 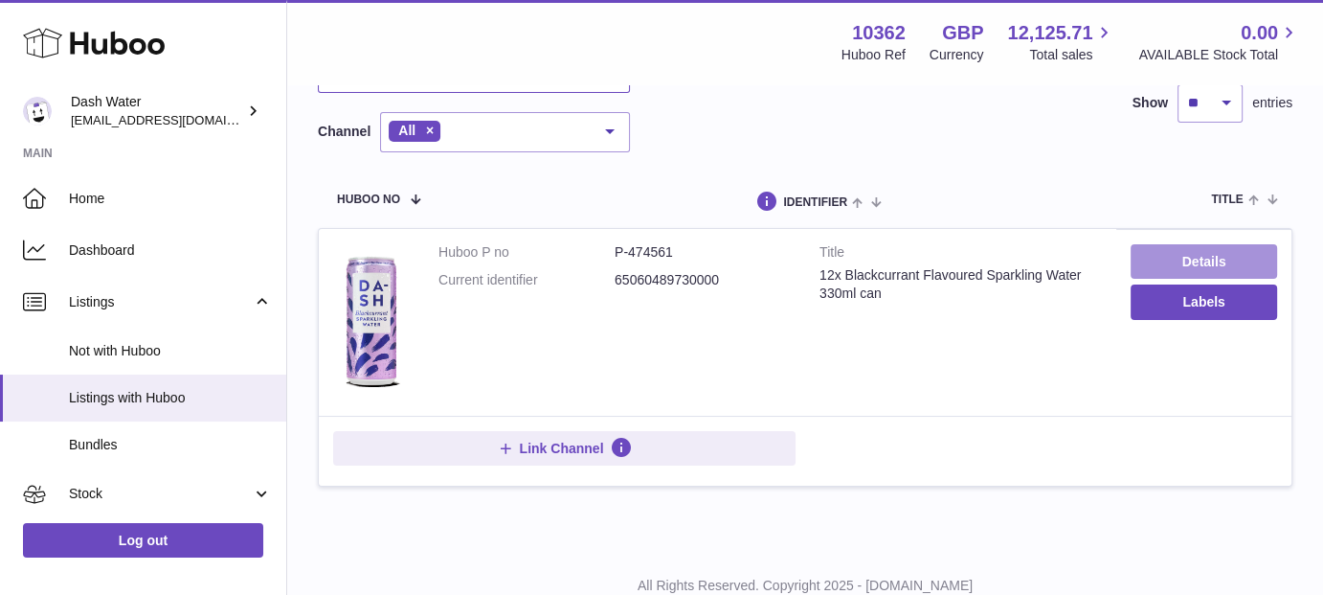 I want to click on span: title, so click(x=1227, y=199).